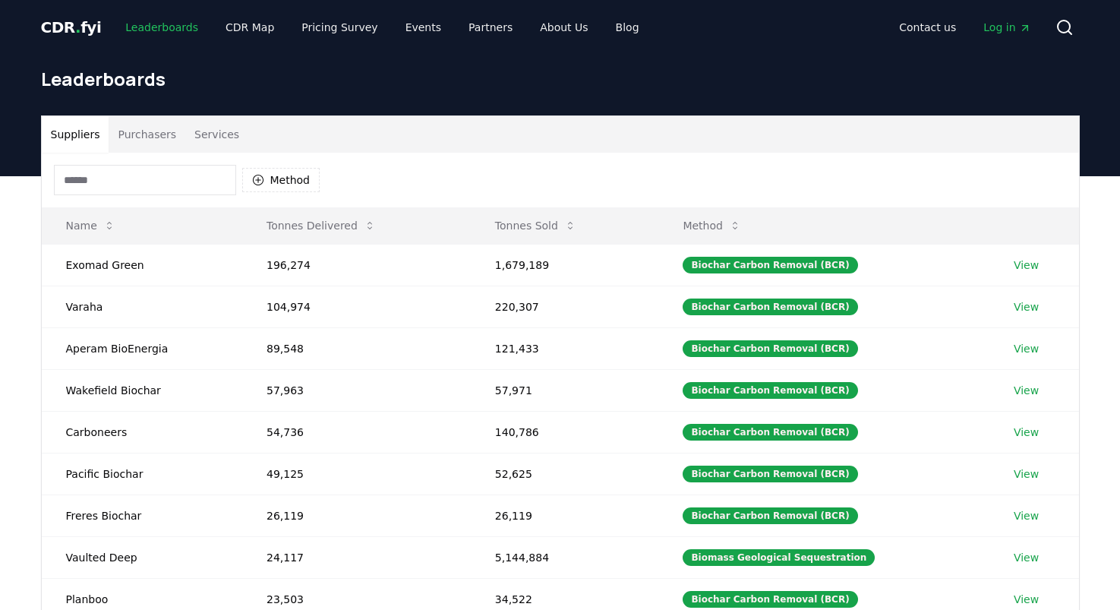  I want to click on button: Tonnes Delivered, so click(321, 226).